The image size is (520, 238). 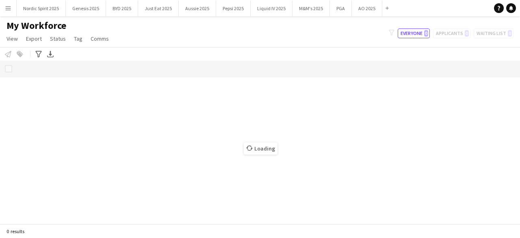 What do you see at coordinates (78, 39) in the screenshot?
I see `a: Tag` at bounding box center [78, 39].